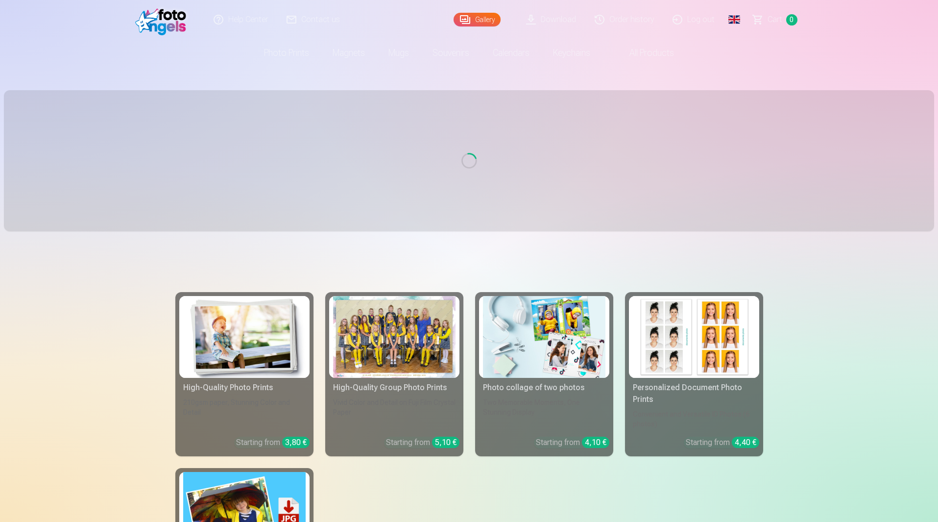 The width and height of the screenshot is (938, 522). What do you see at coordinates (446, 442) in the screenshot?
I see `div: 5,10 €` at bounding box center [446, 442].